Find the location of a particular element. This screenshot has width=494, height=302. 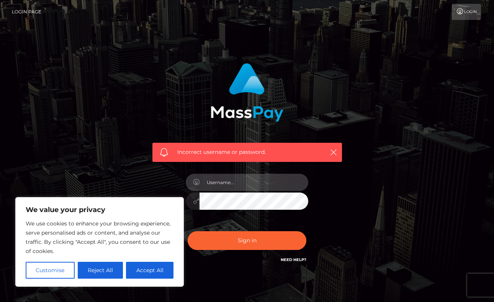

button: Sign in is located at coordinates (247, 240).